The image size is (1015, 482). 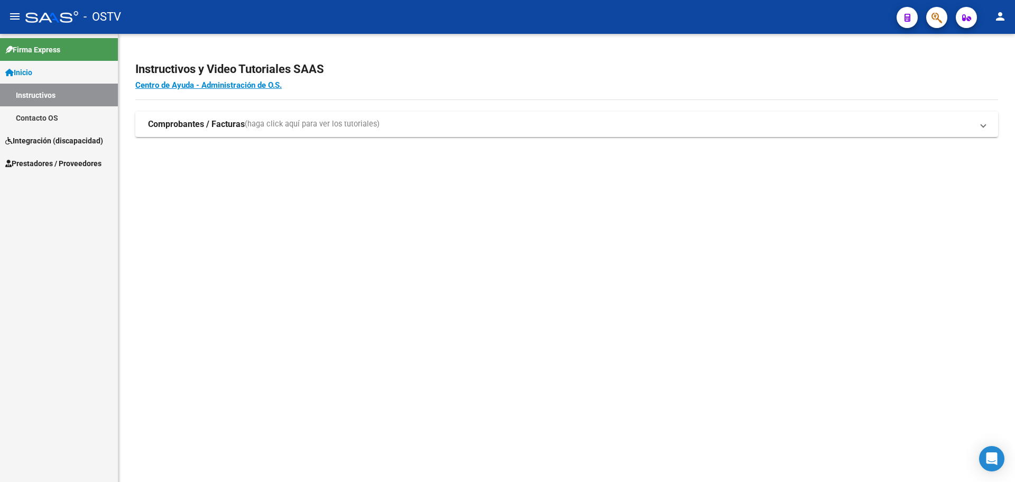 I want to click on span: Prestadores / Proveedores, so click(x=53, y=163).